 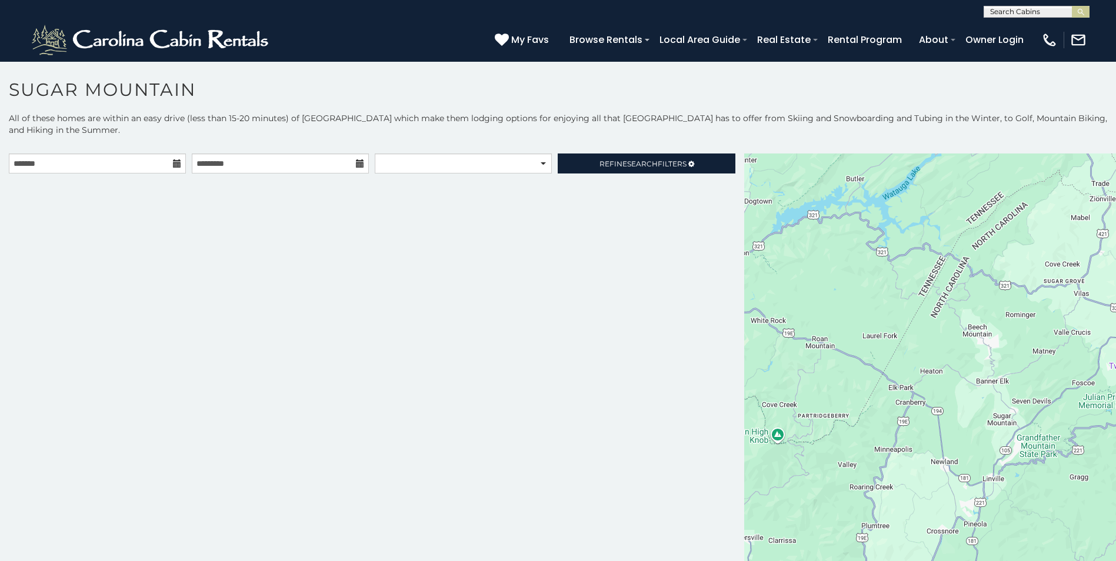 What do you see at coordinates (1079, 40) in the screenshot?
I see `img: mail-regular-white.png` at bounding box center [1079, 40].